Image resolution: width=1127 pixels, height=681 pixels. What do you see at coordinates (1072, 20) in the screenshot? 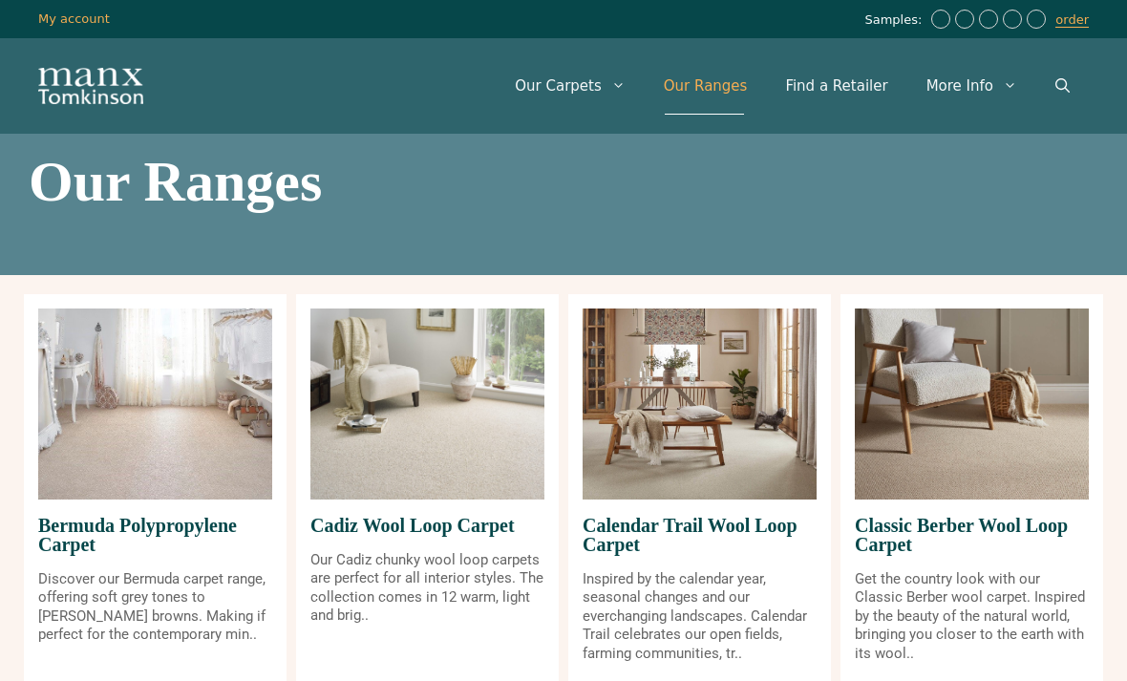
I see `a: order` at bounding box center [1072, 20].